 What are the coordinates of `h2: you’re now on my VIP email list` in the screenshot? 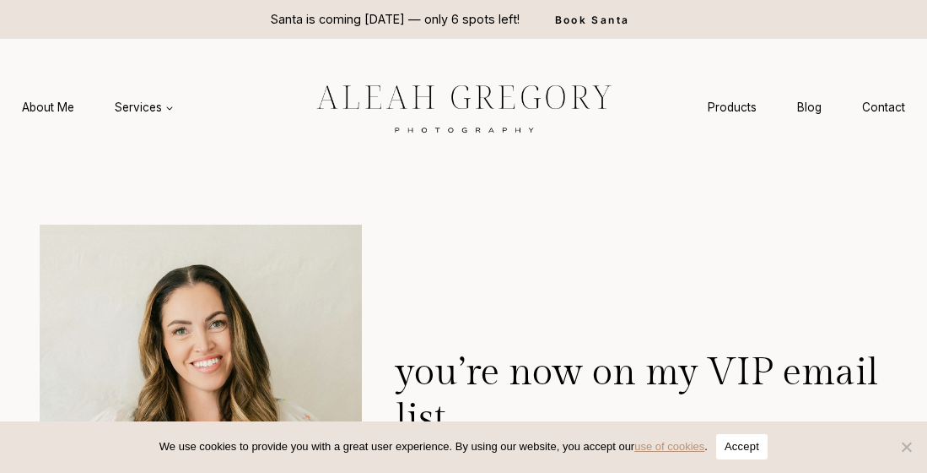 It's located at (641, 396).